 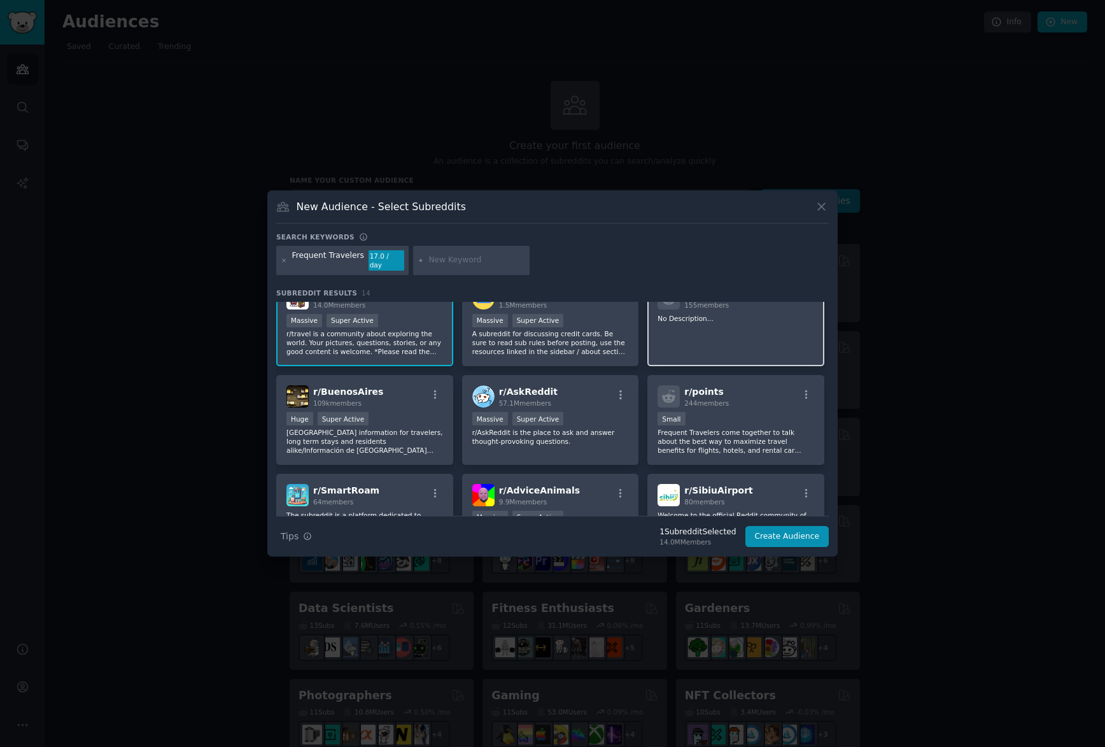 I want to click on span: 9.9M members, so click(x=523, y=502).